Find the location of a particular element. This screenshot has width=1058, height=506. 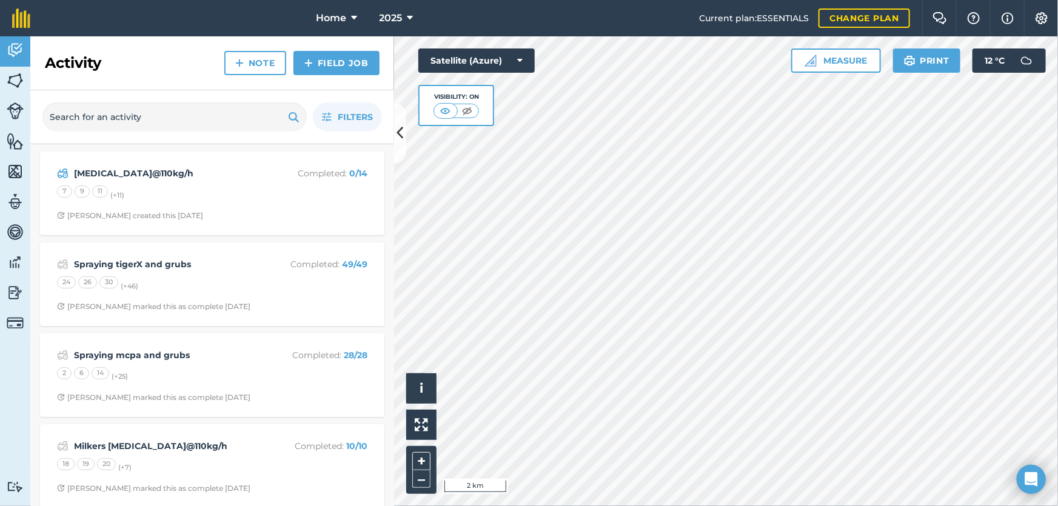

strong: 28 / 28 is located at coordinates (355, 355).